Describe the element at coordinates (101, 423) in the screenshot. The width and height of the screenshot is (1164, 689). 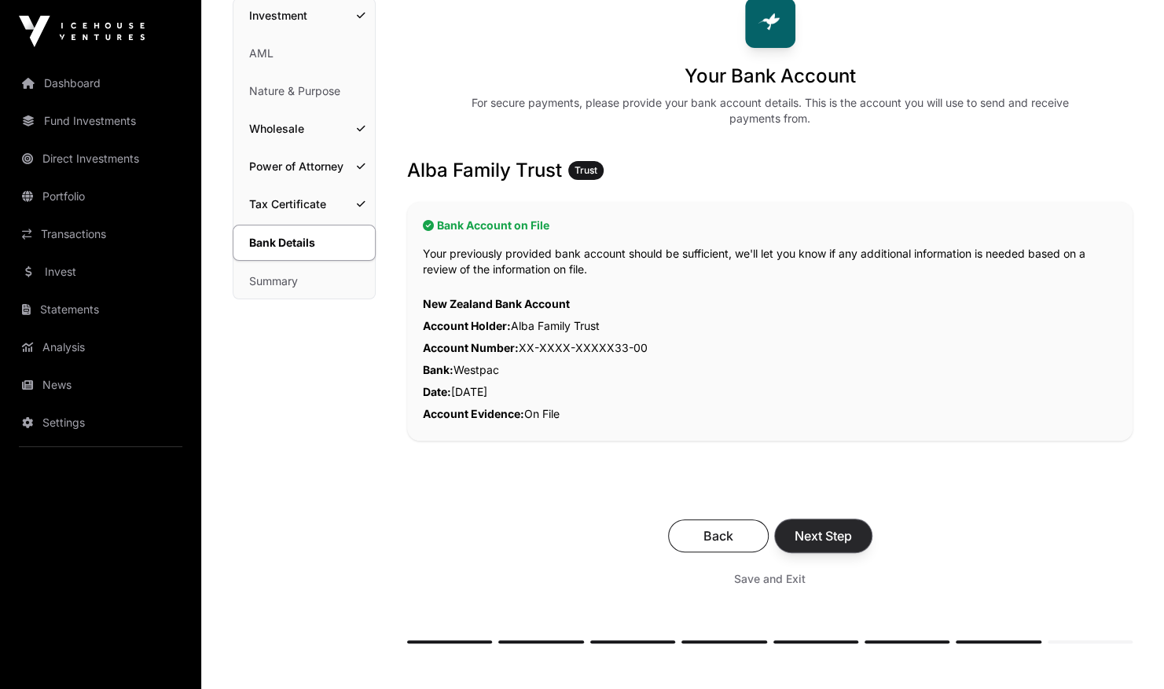
I see `a: Settings` at that location.